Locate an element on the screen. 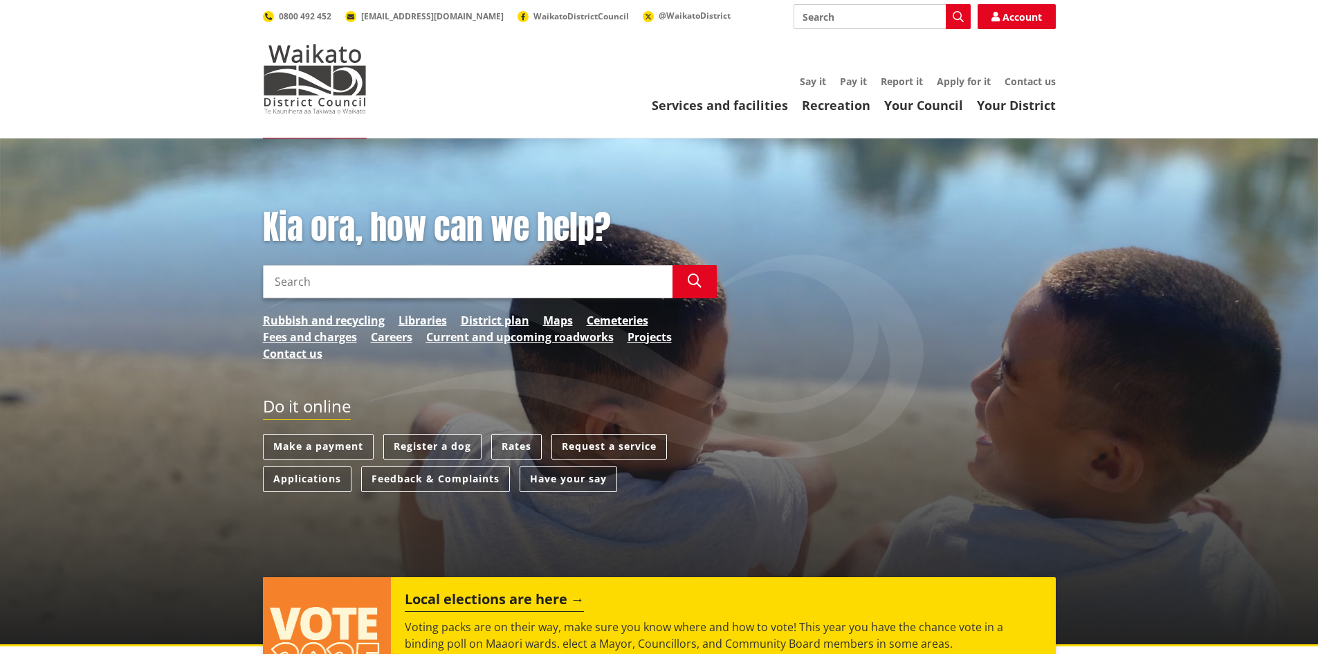 This screenshot has width=1318, height=654. h2: Do it online is located at coordinates (307, 408).